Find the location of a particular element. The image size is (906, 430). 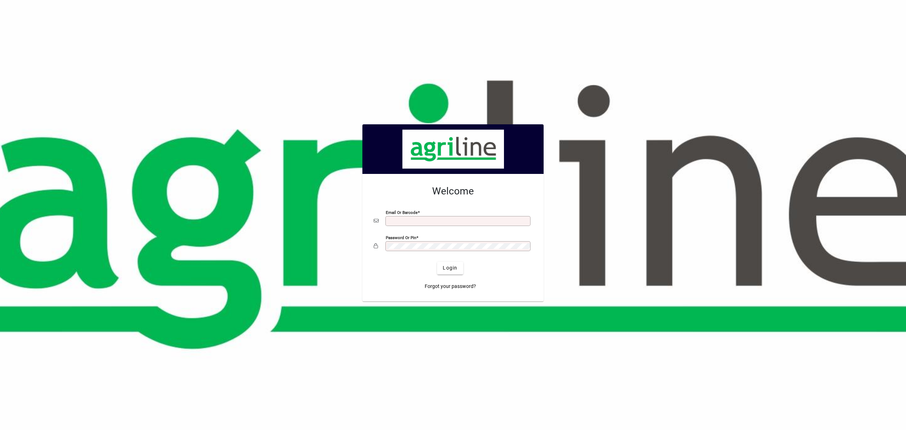

h2: Welcome is located at coordinates (453, 191).